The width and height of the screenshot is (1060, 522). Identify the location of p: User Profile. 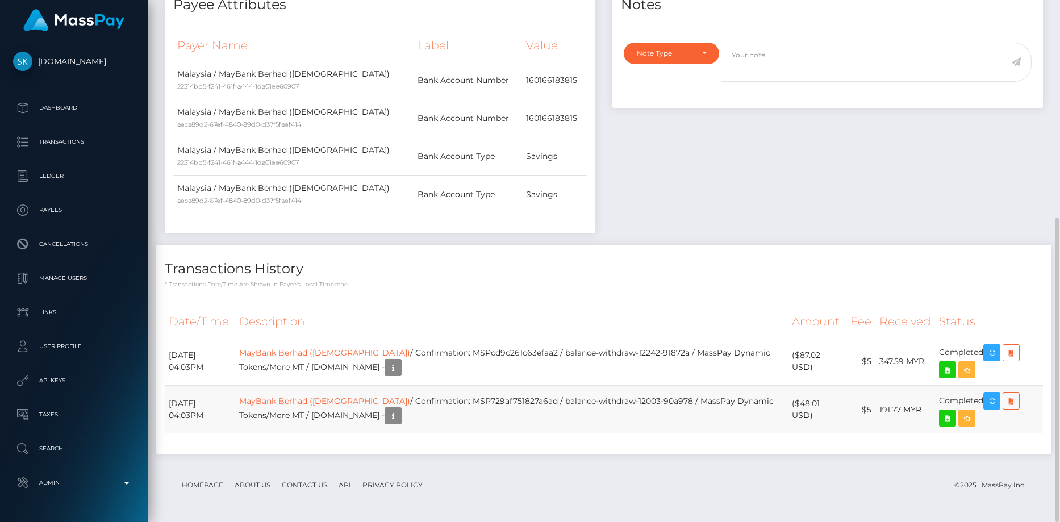
(74, 347).